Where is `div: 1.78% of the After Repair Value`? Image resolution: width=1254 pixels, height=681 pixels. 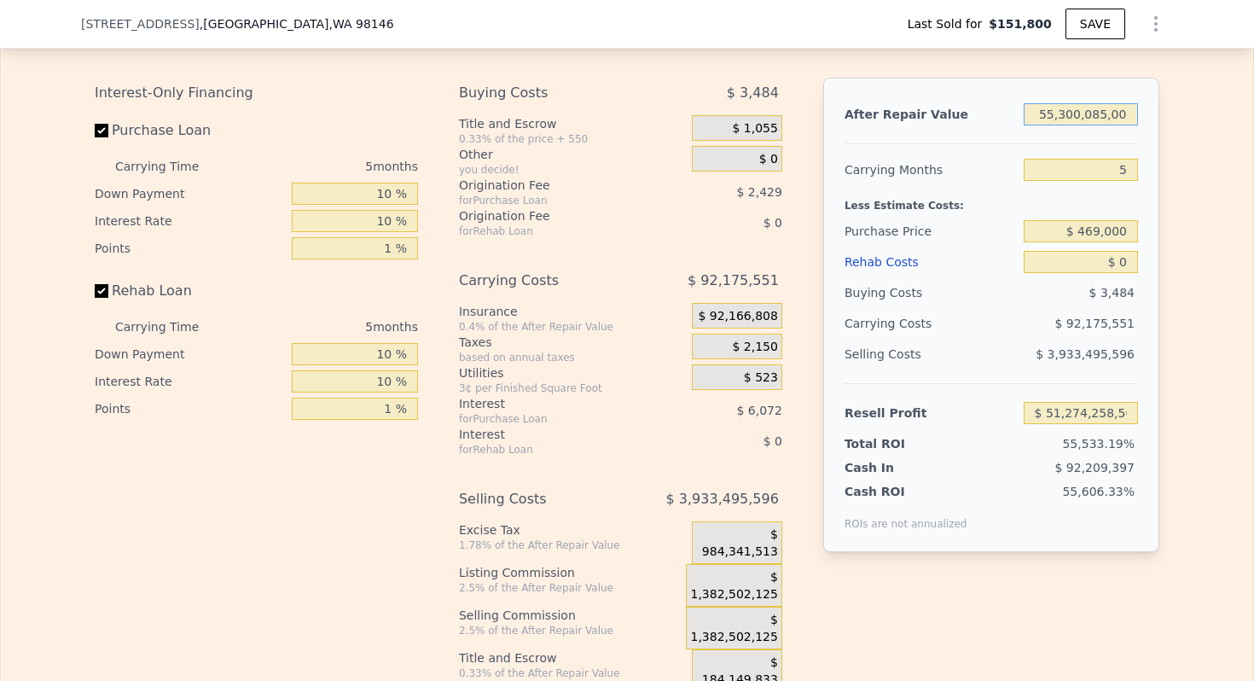
div: 1.78% of the After Repair Value is located at coordinates (572, 545).